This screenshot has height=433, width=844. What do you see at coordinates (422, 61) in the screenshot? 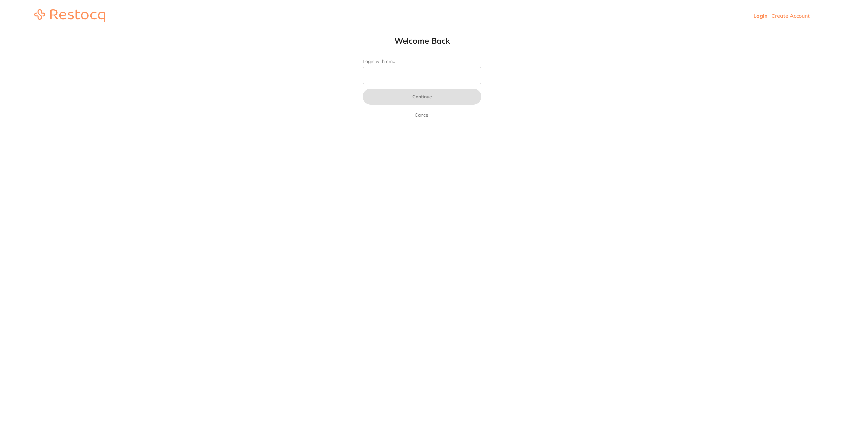
I see `label: Login with email` at bounding box center [422, 61].